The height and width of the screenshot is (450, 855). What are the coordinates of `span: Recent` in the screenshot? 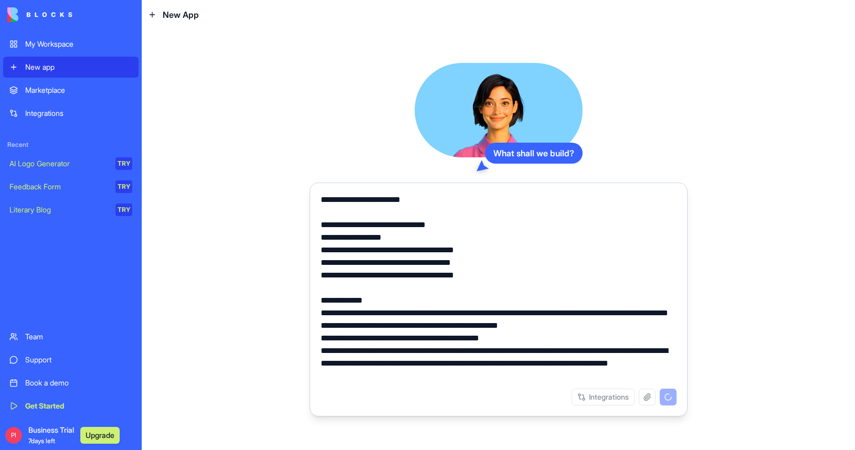 It's located at (71, 145).